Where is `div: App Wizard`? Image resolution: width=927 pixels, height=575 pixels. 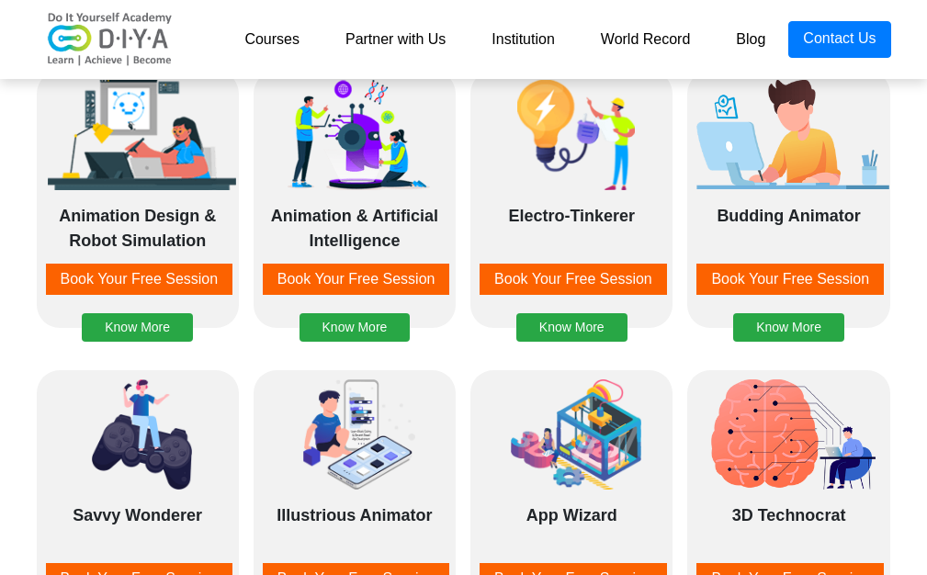
div: App Wizard is located at coordinates (571, 526).